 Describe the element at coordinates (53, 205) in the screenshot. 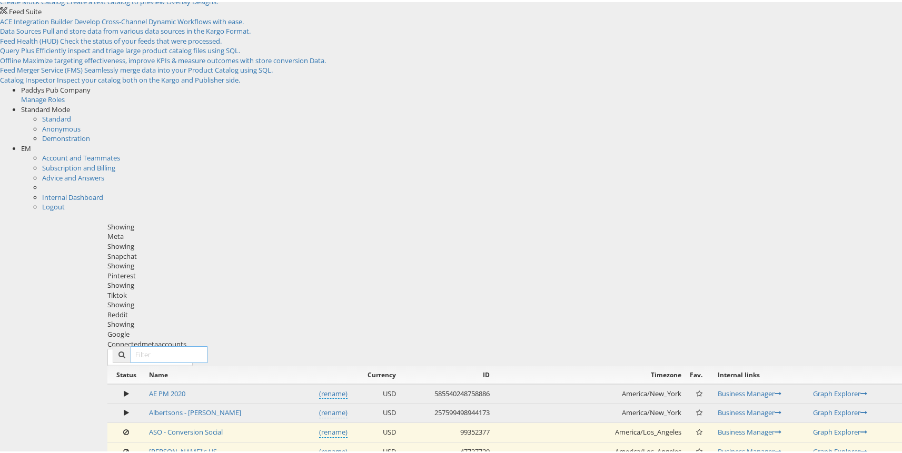

I see `a: Logout` at that location.